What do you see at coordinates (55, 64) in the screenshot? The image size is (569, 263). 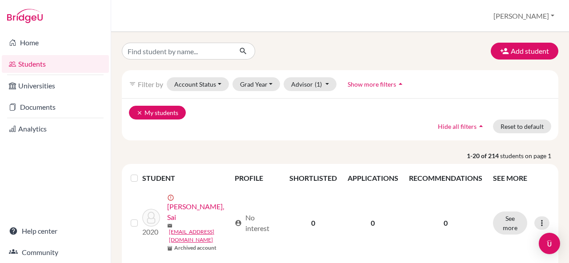 I see `a: Students` at bounding box center [55, 64].